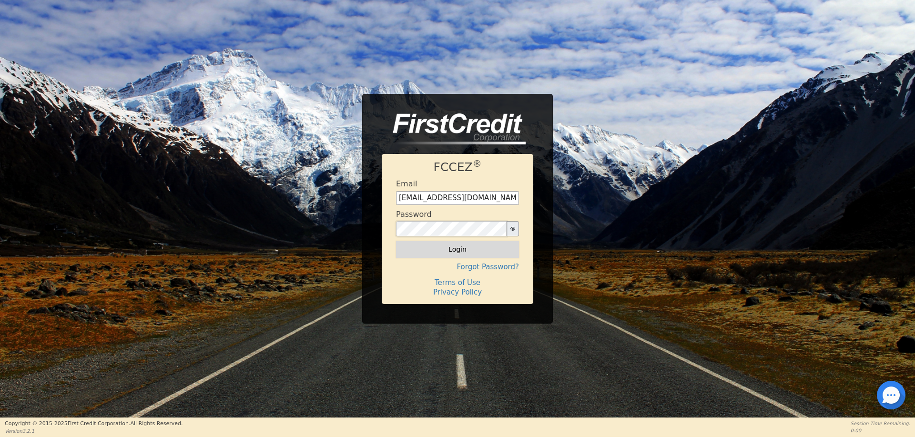 The image size is (915, 438). Describe the element at coordinates (454, 129) in the screenshot. I see `img: logo-CMu_cnol.png` at that location.